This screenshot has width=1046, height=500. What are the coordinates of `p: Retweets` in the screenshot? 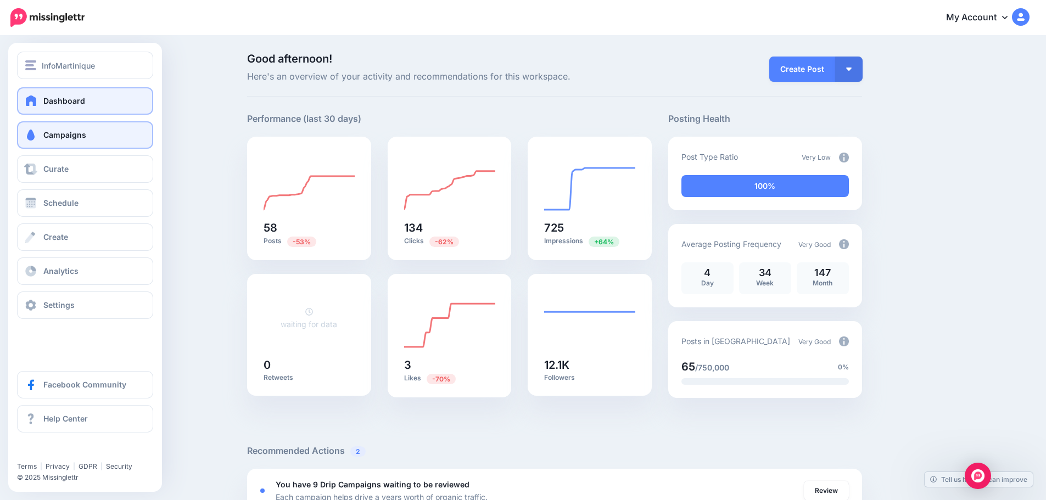 It's located at (309, 378).